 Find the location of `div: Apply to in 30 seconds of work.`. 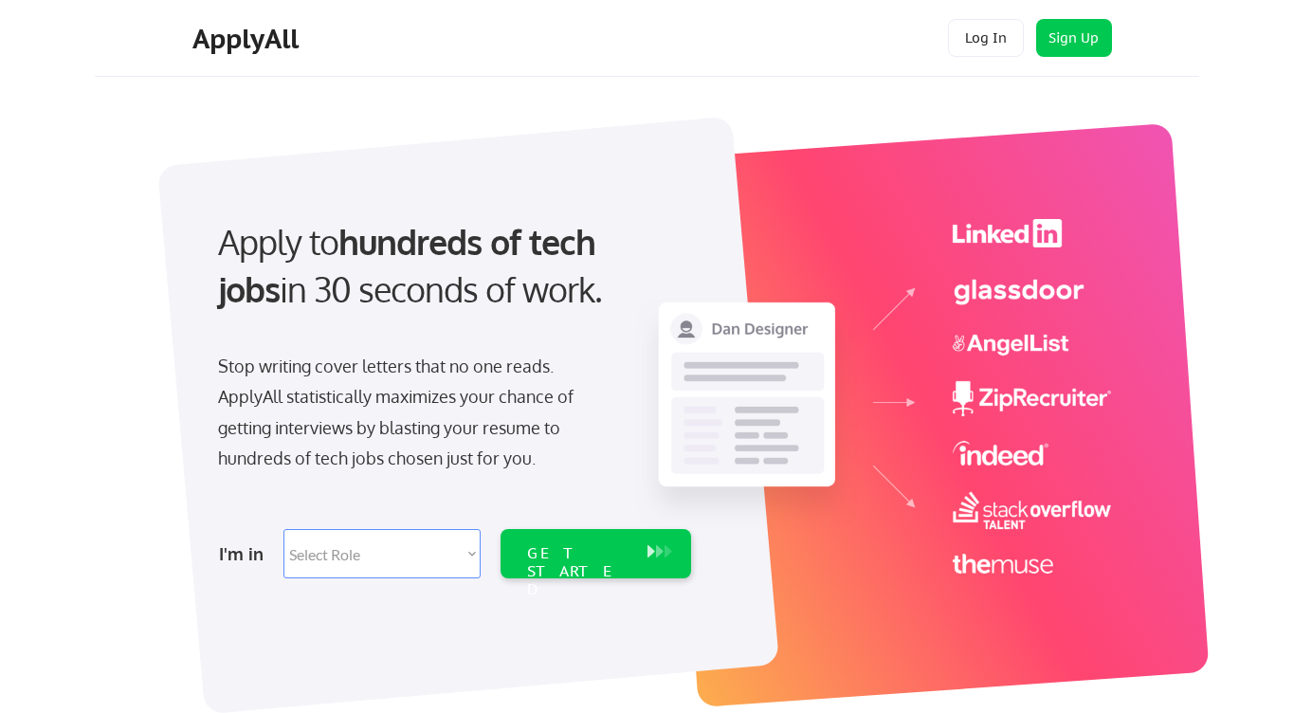

div: Apply to in 30 seconds of work. is located at coordinates (450, 266).